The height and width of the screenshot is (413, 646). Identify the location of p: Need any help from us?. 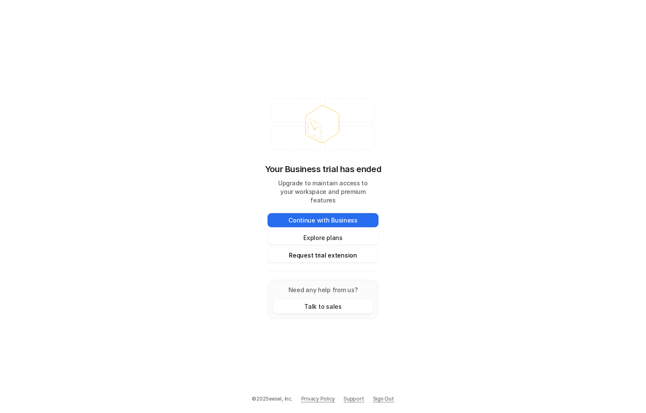
(323, 289).